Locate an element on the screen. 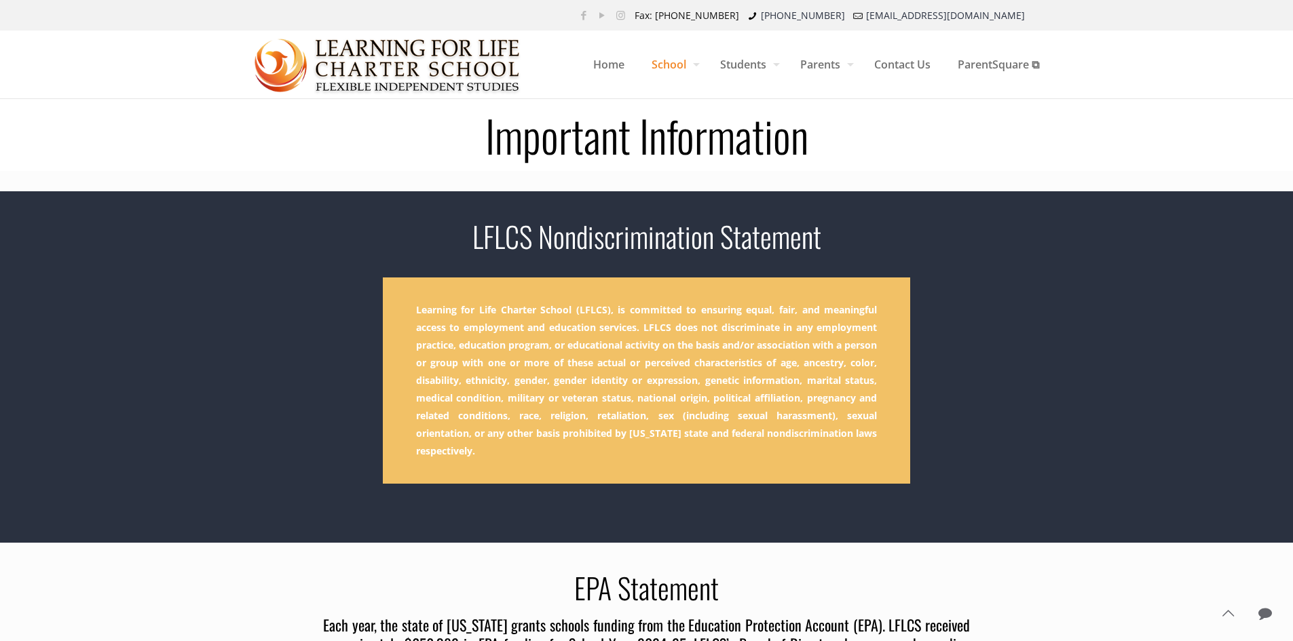 The image size is (1293, 641). span: Contact Us is located at coordinates (902, 64).